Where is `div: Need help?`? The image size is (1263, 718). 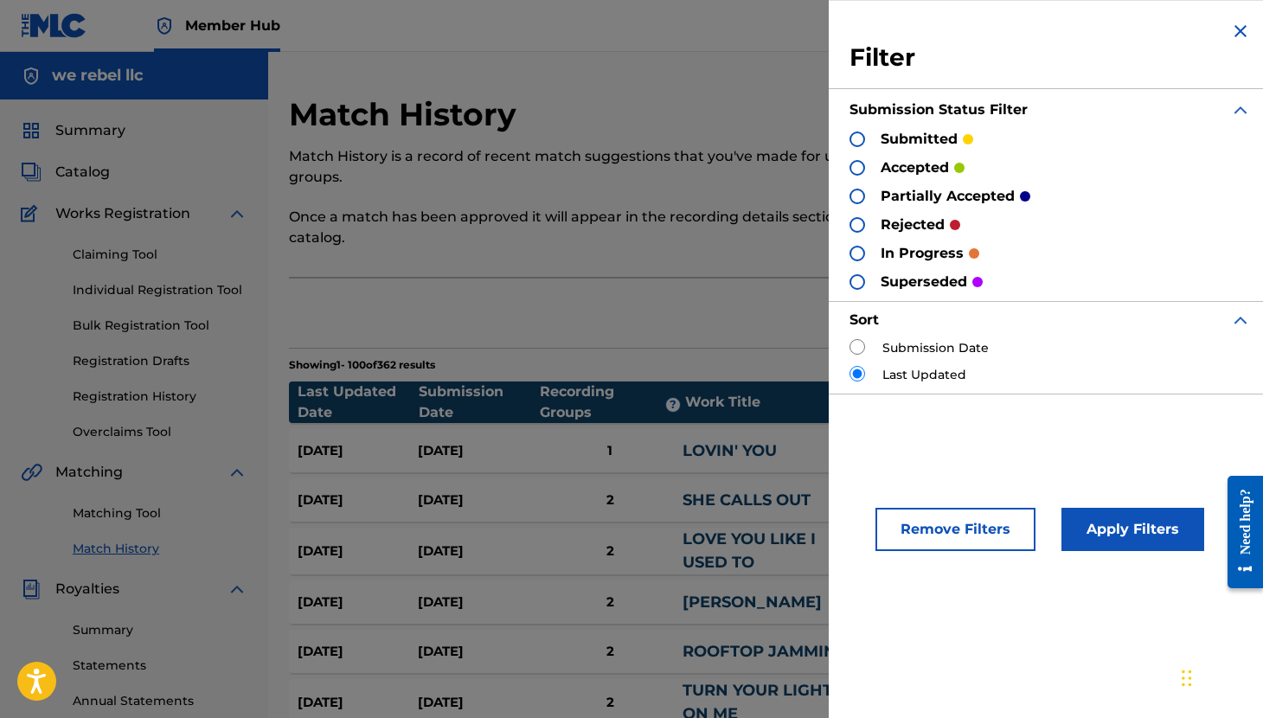
div: Need help? is located at coordinates (30, 59).